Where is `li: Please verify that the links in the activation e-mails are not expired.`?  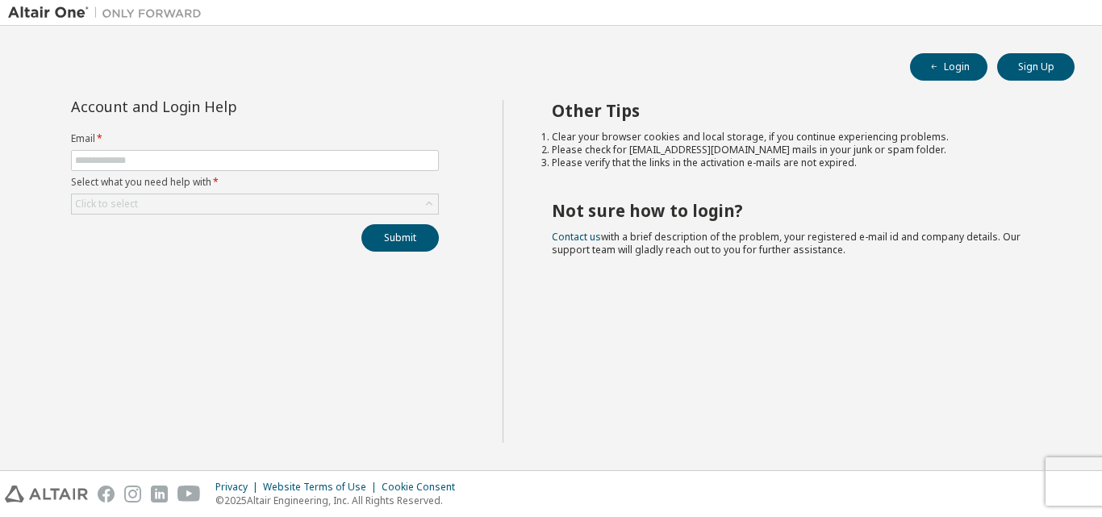
li: Please verify that the links in the activation e-mails are not expired. is located at coordinates (799, 163).